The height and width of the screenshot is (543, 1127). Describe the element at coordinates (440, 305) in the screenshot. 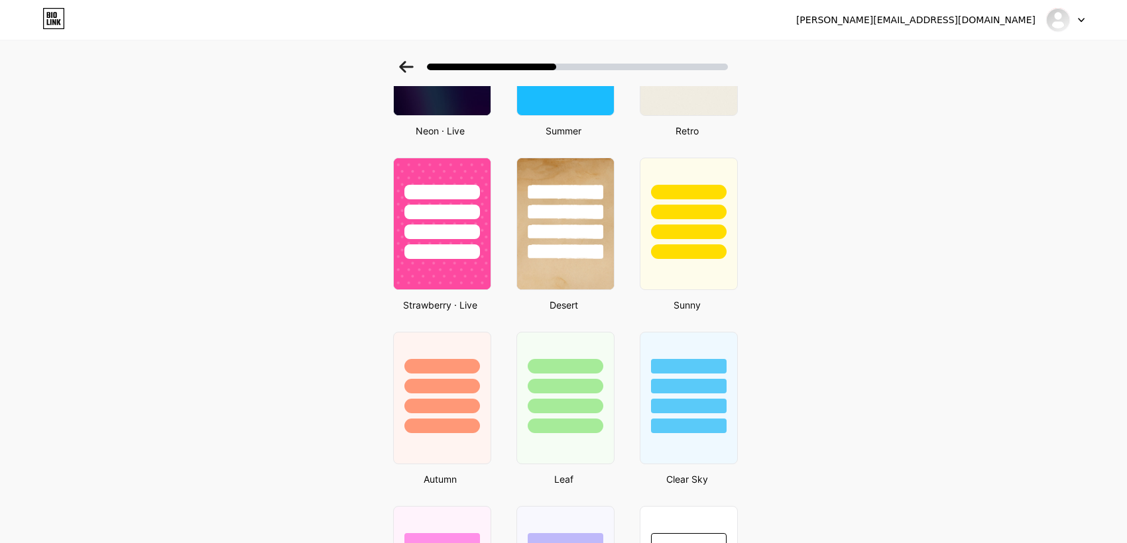

I see `div: Strawberry · Live` at that location.